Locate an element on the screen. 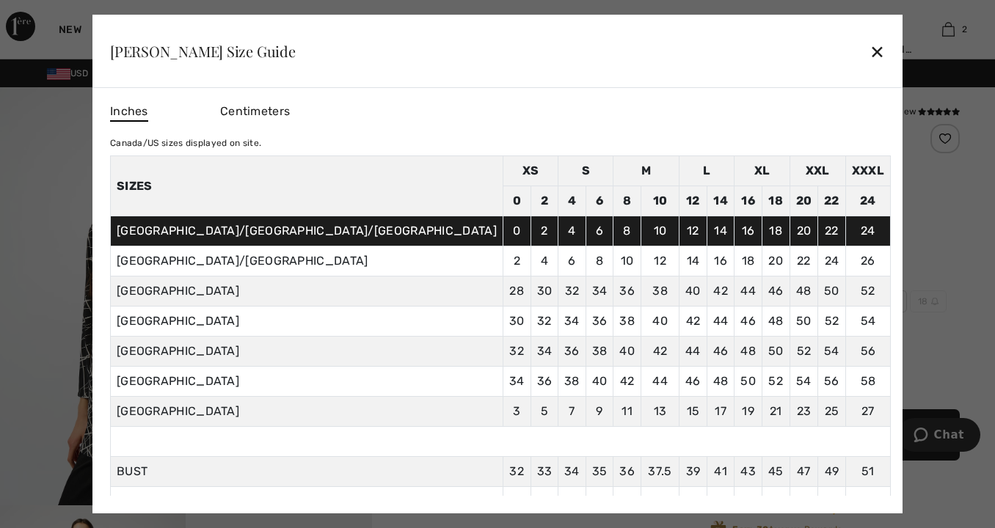 The width and height of the screenshot is (995, 528). span: Chat is located at coordinates (49, 17).